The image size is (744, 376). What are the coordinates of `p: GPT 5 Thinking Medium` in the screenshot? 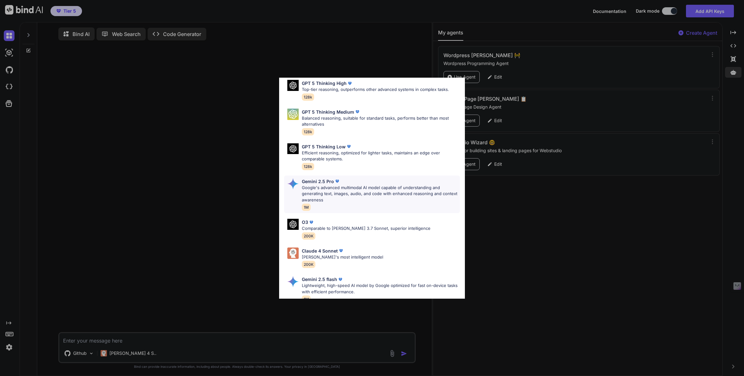 It's located at (328, 112).